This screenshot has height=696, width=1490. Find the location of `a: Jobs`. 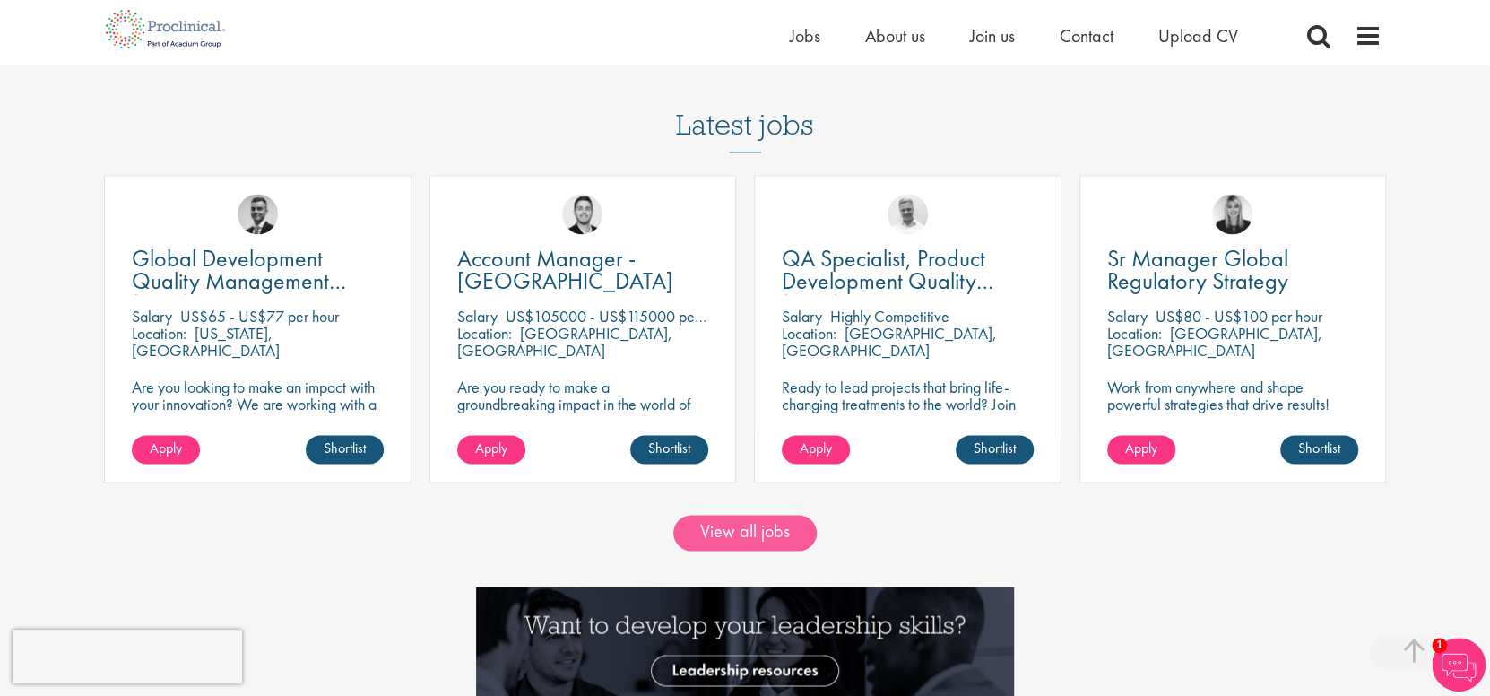

a: Jobs is located at coordinates (805, 36).